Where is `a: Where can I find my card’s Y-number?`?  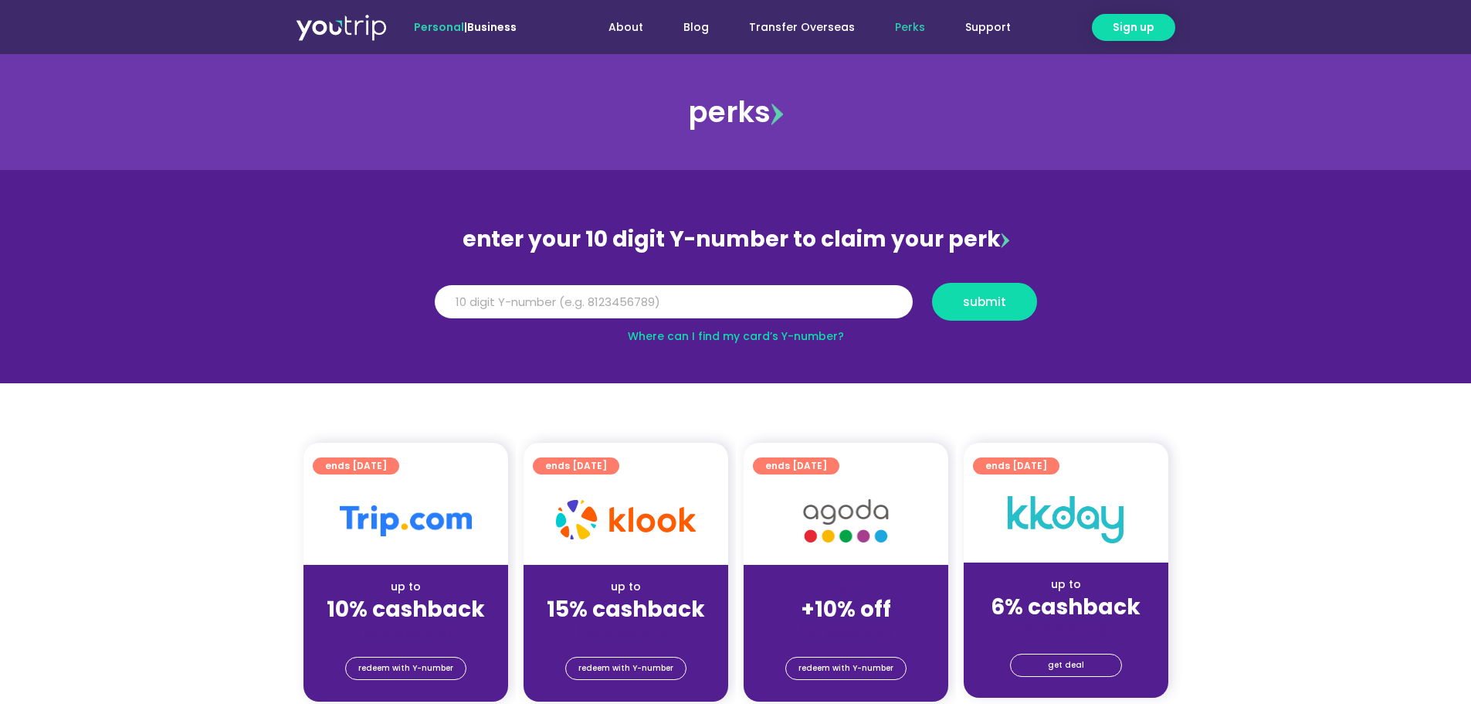 a: Where can I find my card’s Y-number? is located at coordinates (736, 336).